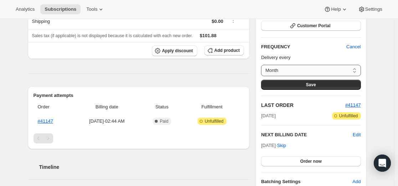  What do you see at coordinates (303, 105) in the screenshot?
I see `h2: LAST ORDER` at bounding box center [303, 105].